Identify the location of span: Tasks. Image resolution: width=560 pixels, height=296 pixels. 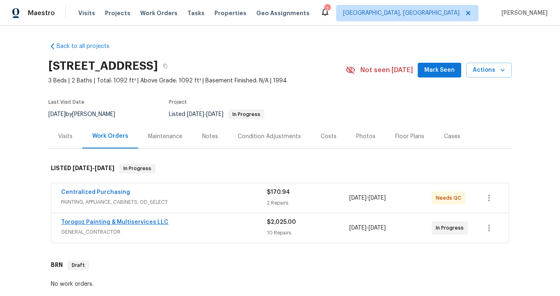
(196, 13).